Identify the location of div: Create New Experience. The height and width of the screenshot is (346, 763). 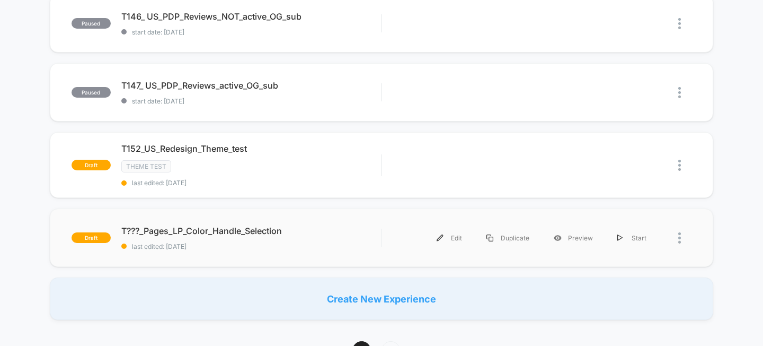
(382, 298).